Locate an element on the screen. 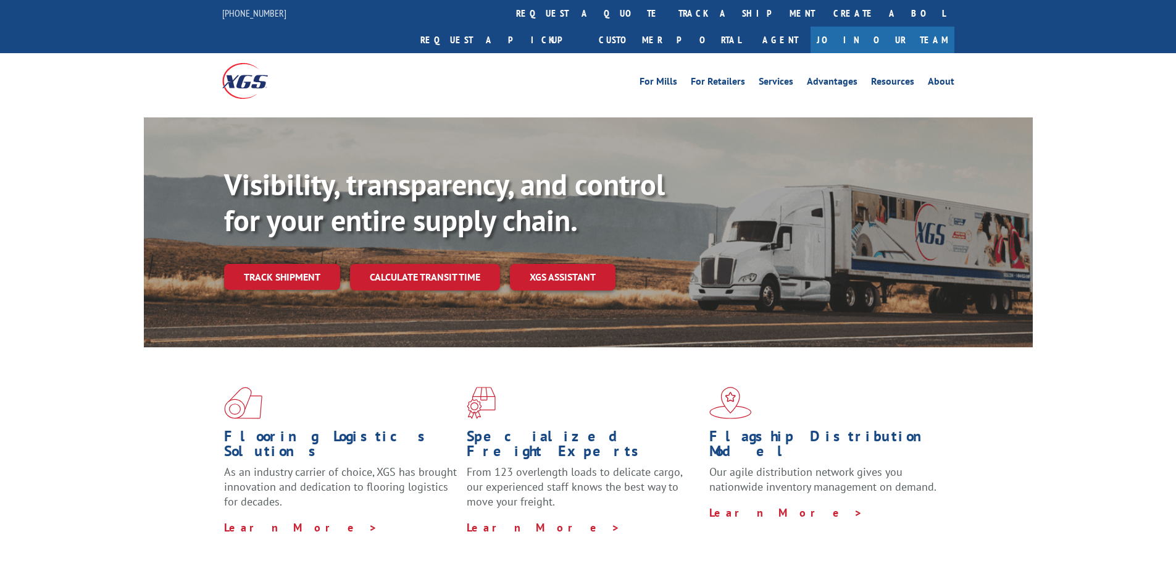 Image resolution: width=1176 pixels, height=563 pixels. a: For Mills is located at coordinates (658, 83).